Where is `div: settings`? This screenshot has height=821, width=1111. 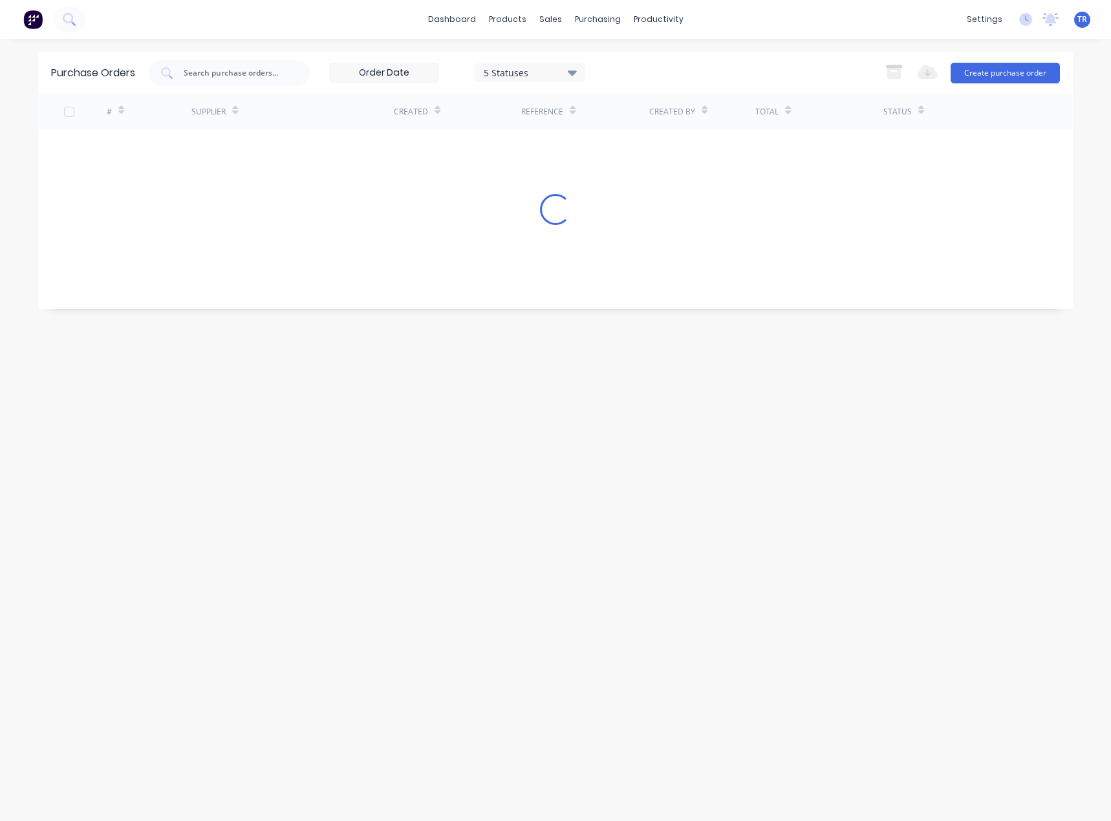 div: settings is located at coordinates (984, 19).